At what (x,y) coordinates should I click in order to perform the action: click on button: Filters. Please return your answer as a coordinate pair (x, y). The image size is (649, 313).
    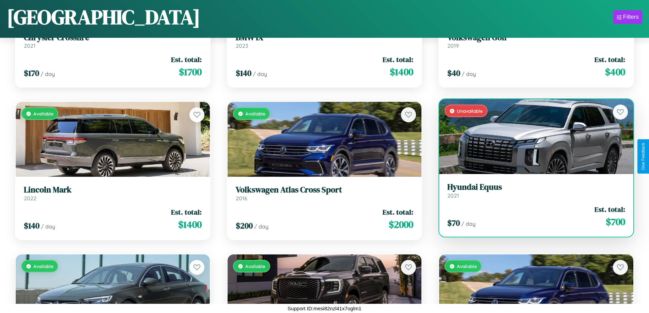
    Looking at the image, I should click on (628, 17).